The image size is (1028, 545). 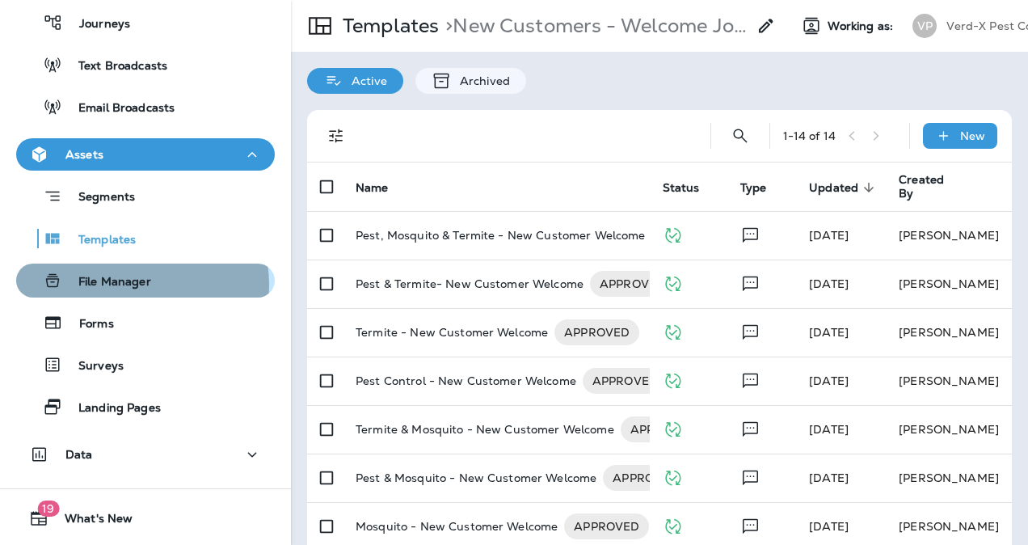 I want to click on button: Segments, so click(x=145, y=196).